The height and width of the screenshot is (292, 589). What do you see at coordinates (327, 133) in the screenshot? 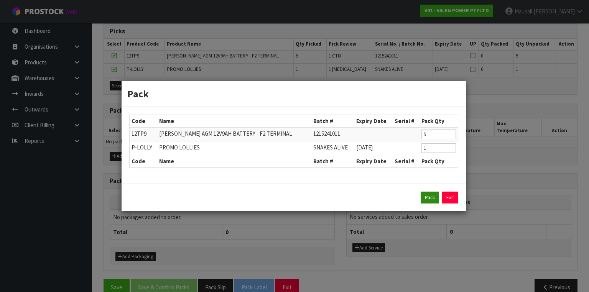
I see `span: 1215241011` at bounding box center [327, 133].